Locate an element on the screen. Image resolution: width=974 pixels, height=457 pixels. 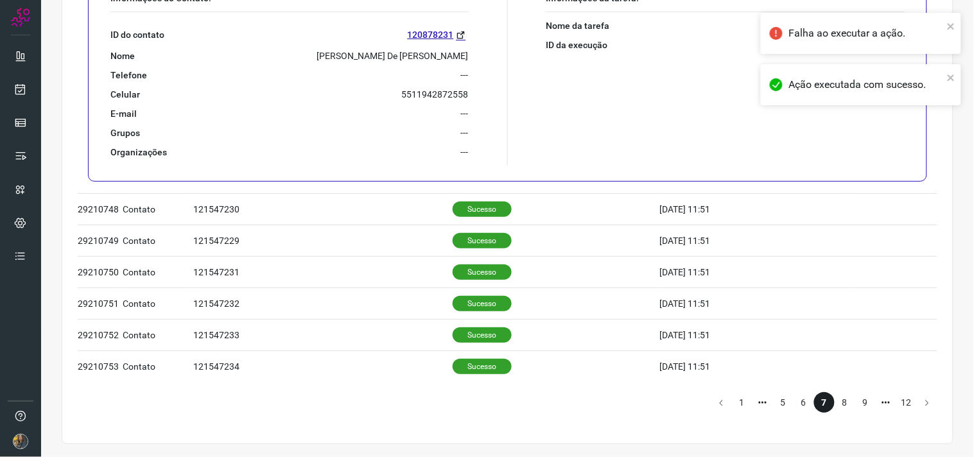
td: 29210748 is located at coordinates (100, 209).